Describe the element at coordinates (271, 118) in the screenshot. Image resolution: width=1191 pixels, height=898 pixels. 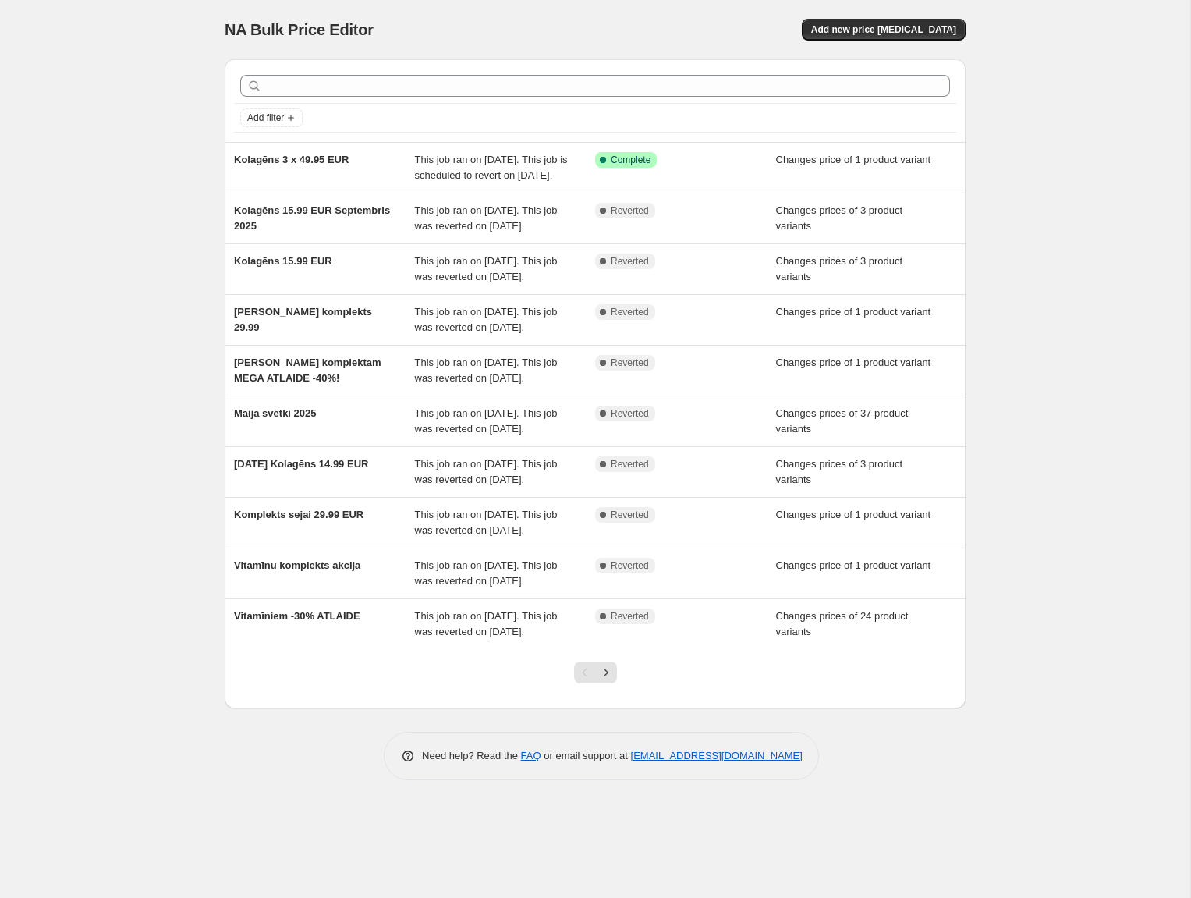
I see `button: Add filter` at that location.